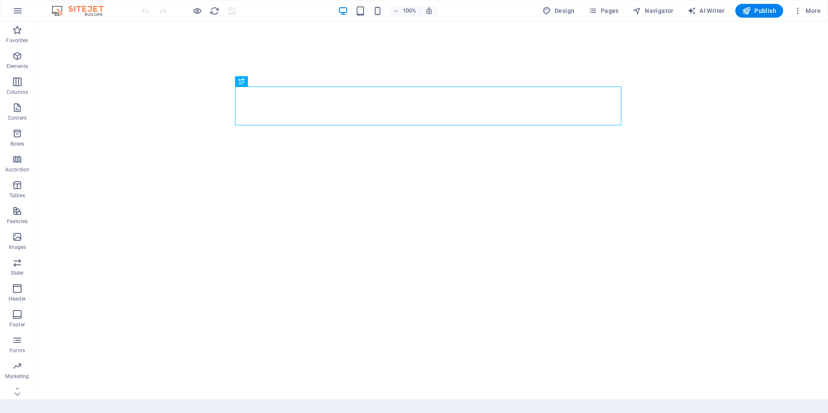  Describe the element at coordinates (17, 118) in the screenshot. I see `p: Content` at that location.